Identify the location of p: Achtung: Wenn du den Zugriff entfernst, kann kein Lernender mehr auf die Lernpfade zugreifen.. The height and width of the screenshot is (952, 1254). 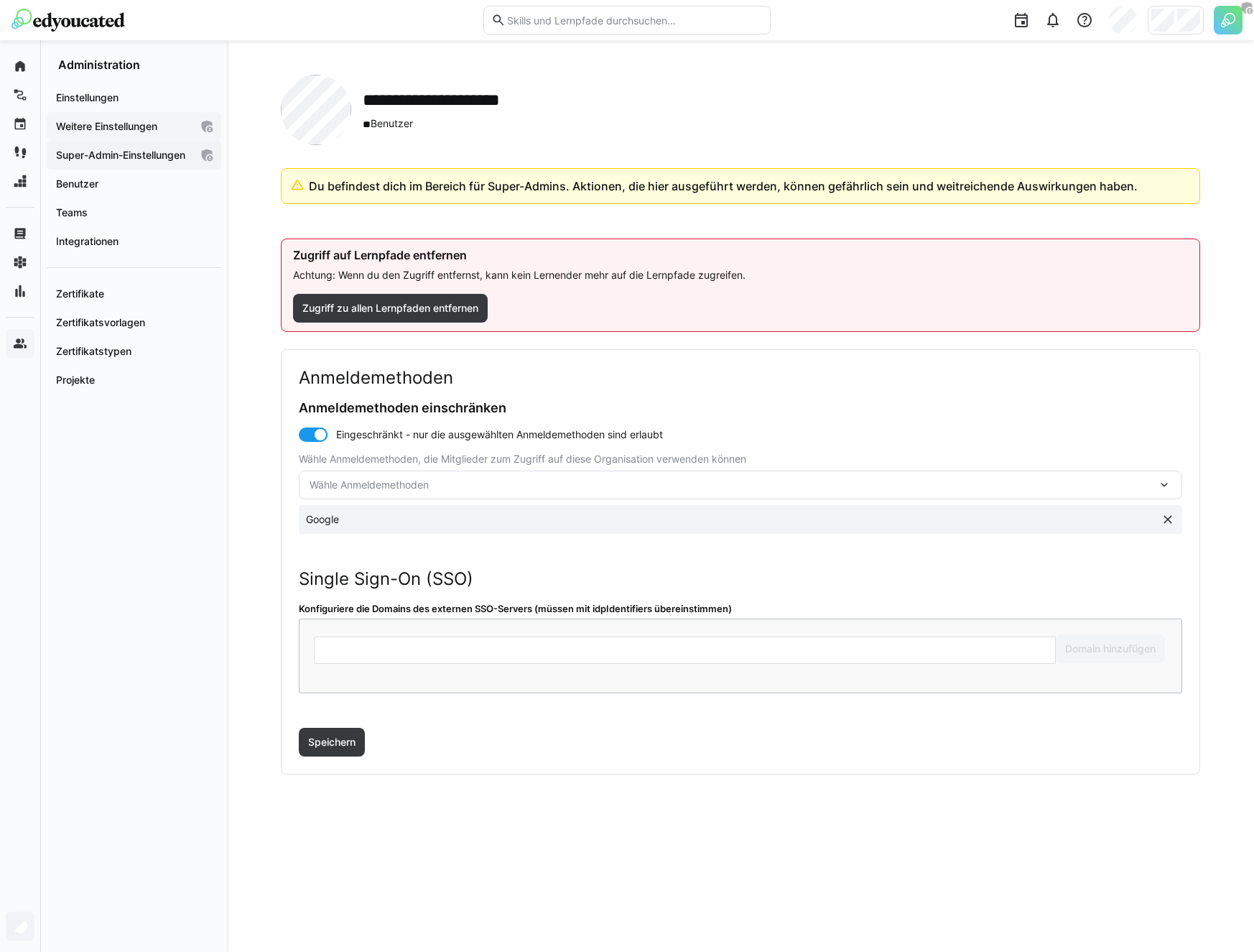
(520, 275).